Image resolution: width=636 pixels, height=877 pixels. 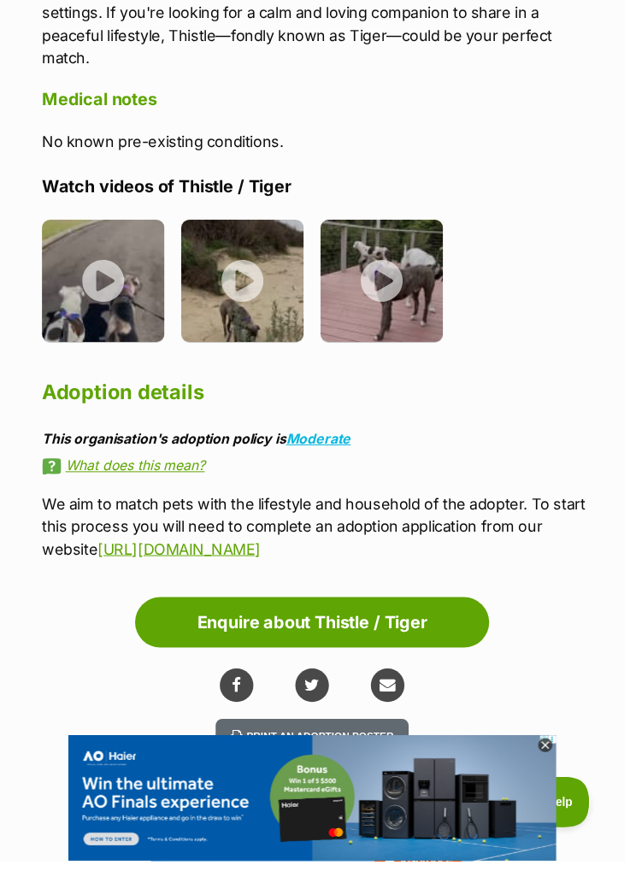 I want to click on a: share via twitter, so click(x=318, y=698).